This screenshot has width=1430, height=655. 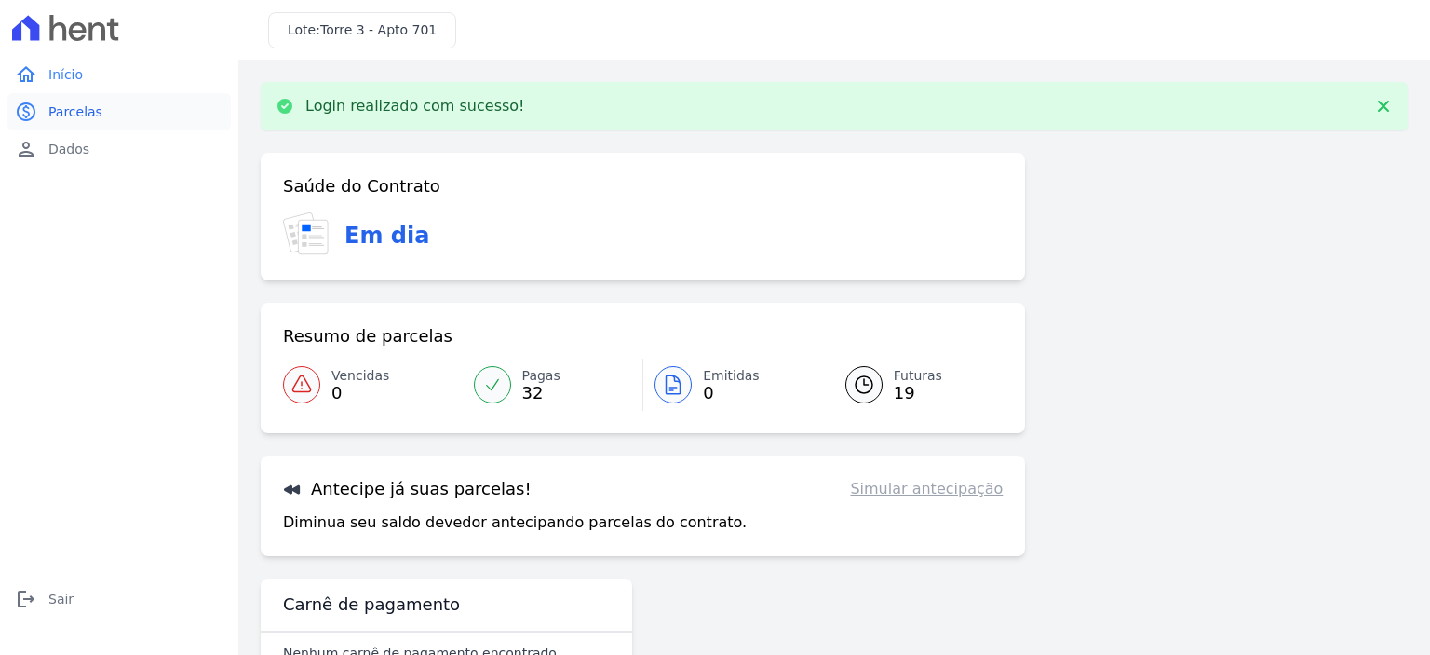 What do you see at coordinates (26, 112) in the screenshot?
I see `i: paid` at bounding box center [26, 112].